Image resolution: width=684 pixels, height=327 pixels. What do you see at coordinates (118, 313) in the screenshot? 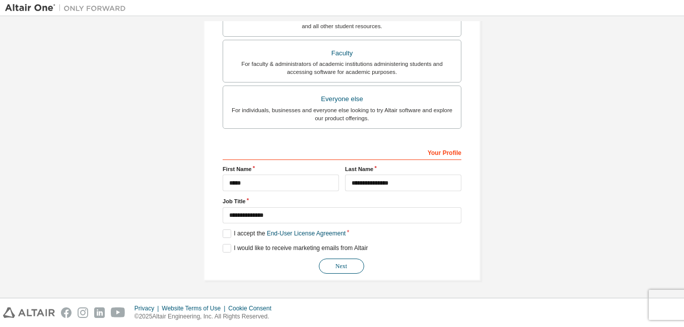
I see `img: youtube.svg` at bounding box center [118, 313].